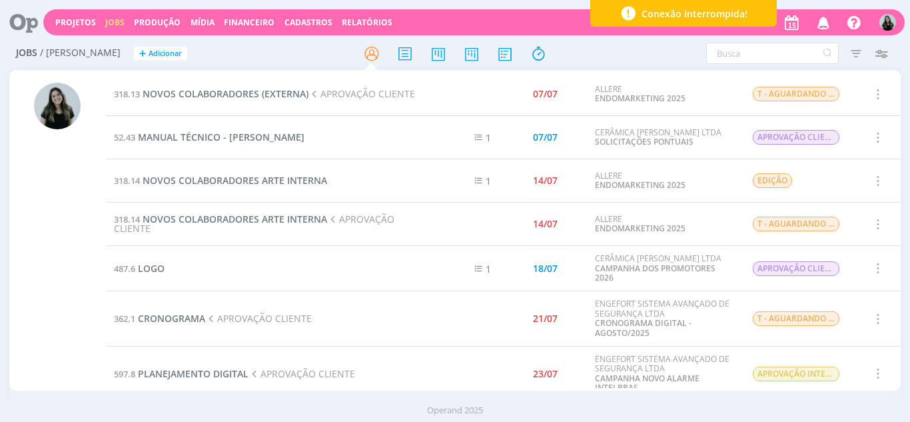 The width and height of the screenshot is (910, 422). I want to click on span: LOGO, so click(151, 268).